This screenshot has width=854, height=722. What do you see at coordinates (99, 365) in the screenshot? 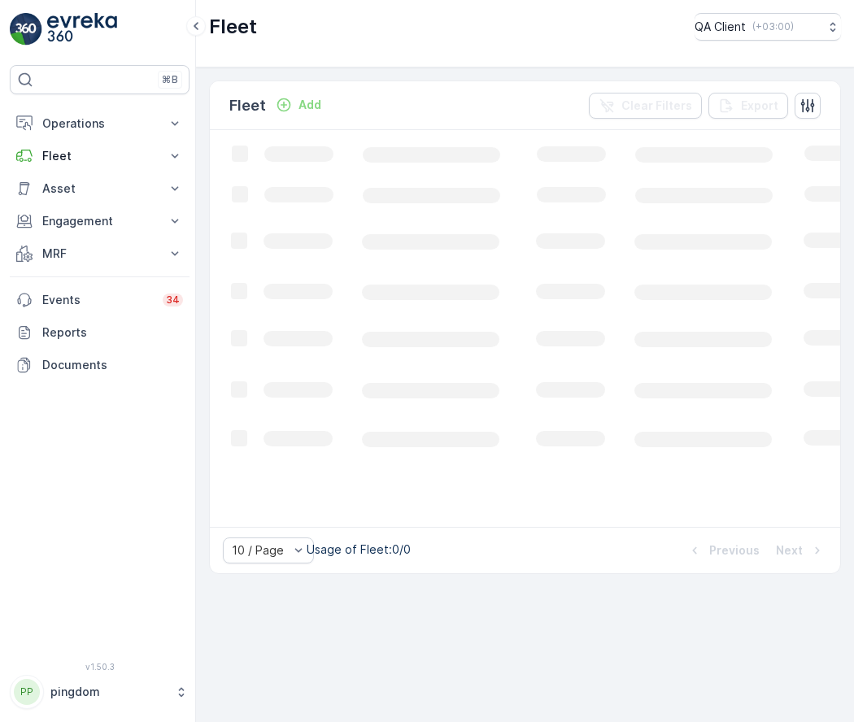
I see `a: Documents` at bounding box center [99, 365].